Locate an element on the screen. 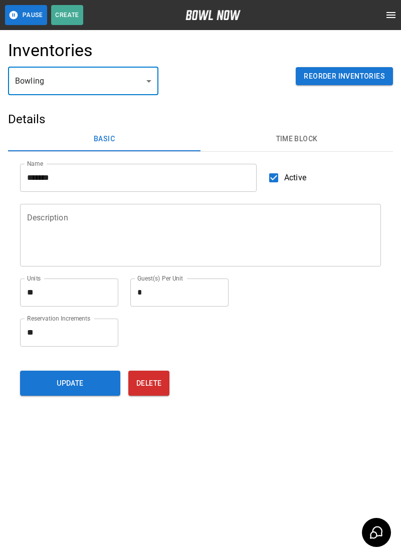 This screenshot has height=557, width=401. img: logo is located at coordinates (213, 15).